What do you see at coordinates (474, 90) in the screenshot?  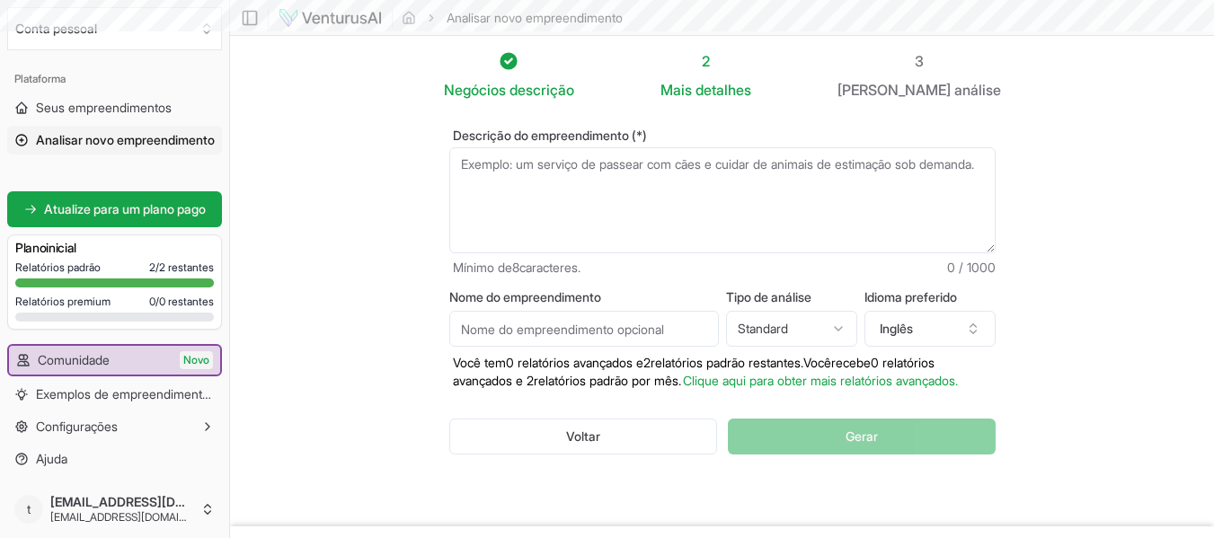 I see `font: Negócios` at bounding box center [474, 90].